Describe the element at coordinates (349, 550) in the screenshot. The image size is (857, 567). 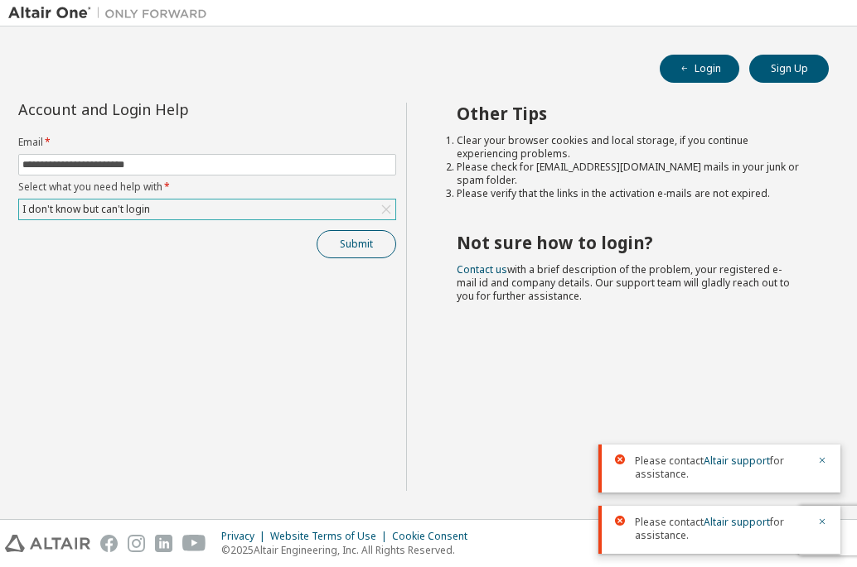
I see `p: © 2025 Altair Engineering, Inc. All Rights Reserved.` at that location.